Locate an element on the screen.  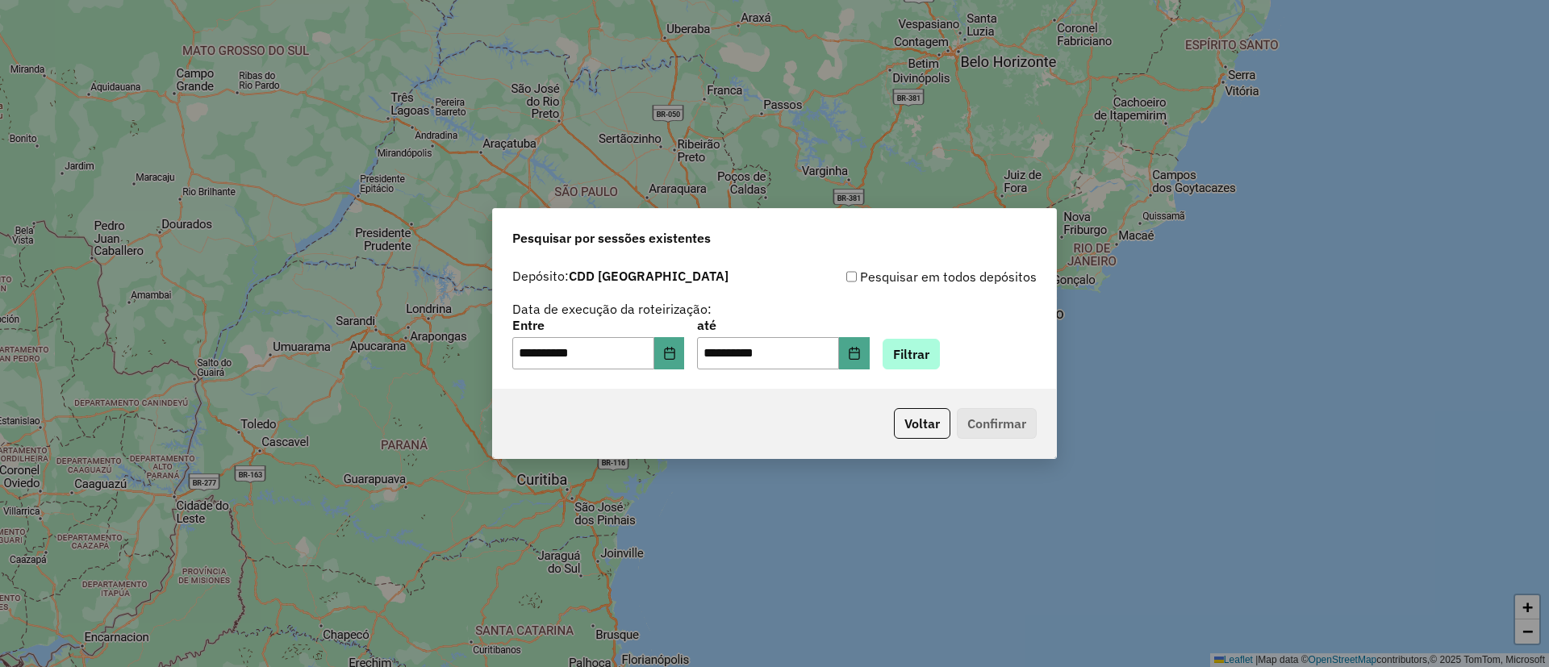
span: Pesquisar por sessões existentes is located at coordinates (612, 238).